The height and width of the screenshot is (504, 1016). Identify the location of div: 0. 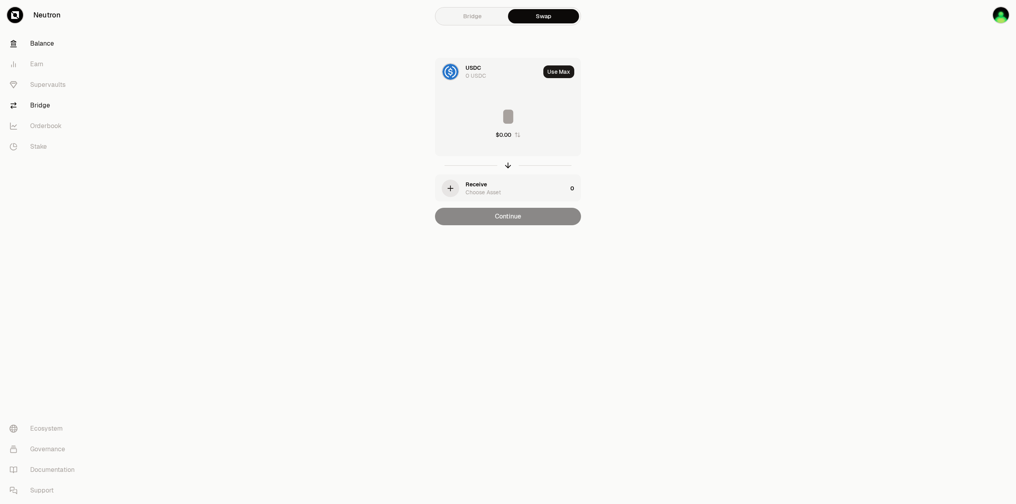
(575, 188).